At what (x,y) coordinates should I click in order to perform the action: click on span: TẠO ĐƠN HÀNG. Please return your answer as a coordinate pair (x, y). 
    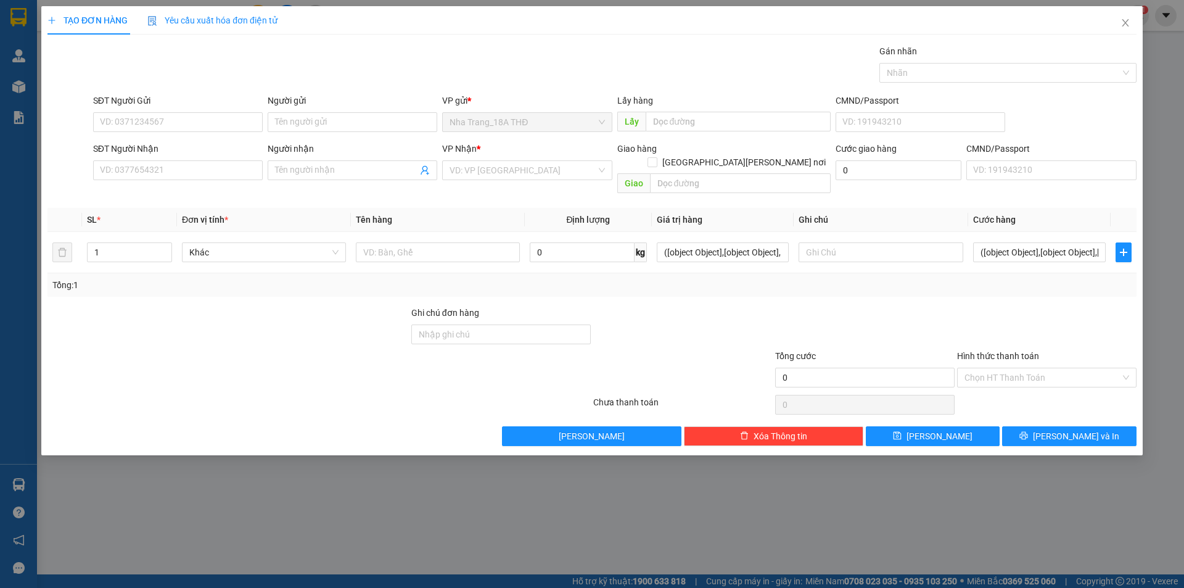
    Looking at the image, I should click on (88, 20).